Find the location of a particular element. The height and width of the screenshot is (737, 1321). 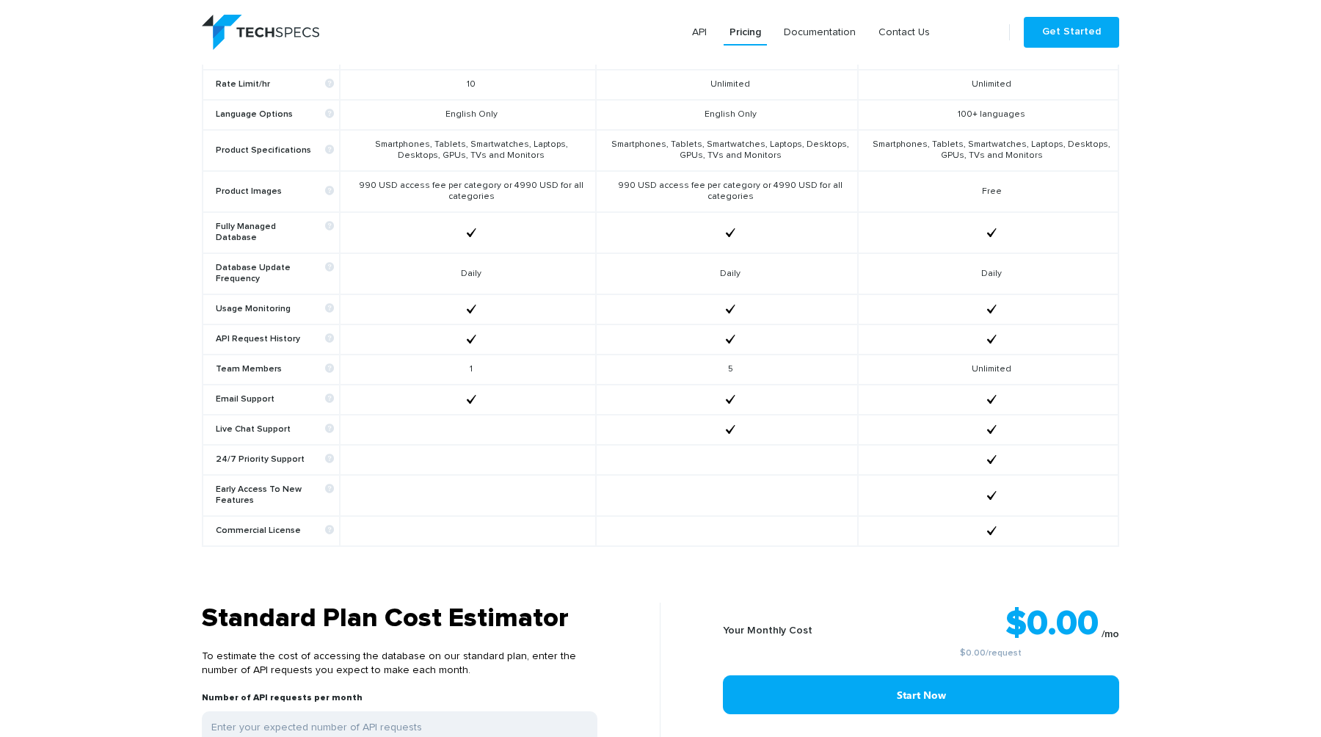

td: 10 is located at coordinates (467, 84).